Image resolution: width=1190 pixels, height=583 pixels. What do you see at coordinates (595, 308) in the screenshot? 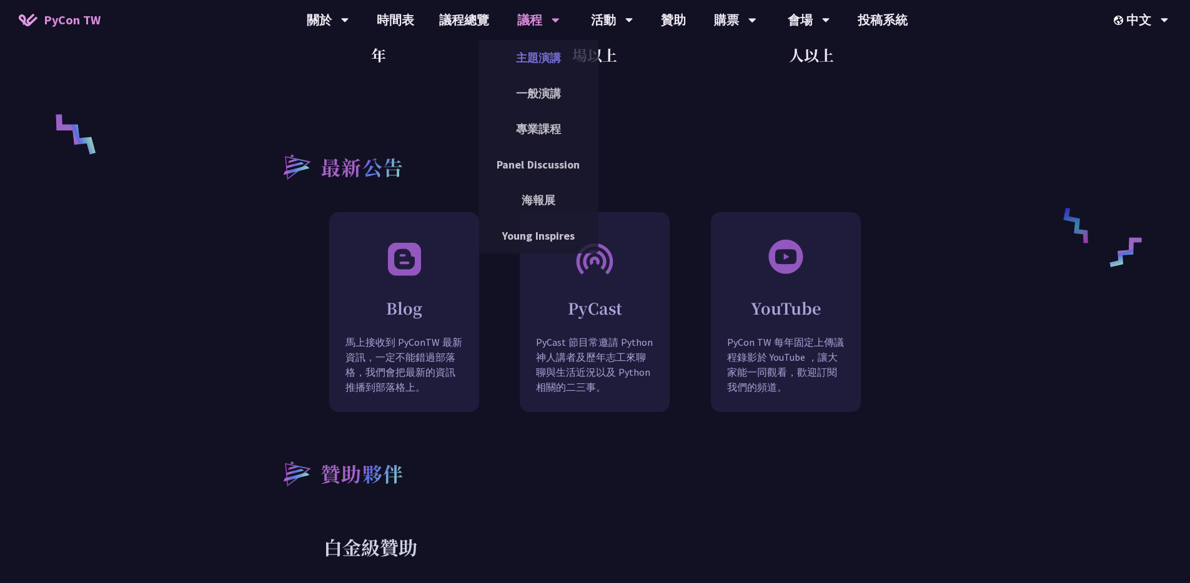
I see `h2: PyCast` at bounding box center [595, 308].